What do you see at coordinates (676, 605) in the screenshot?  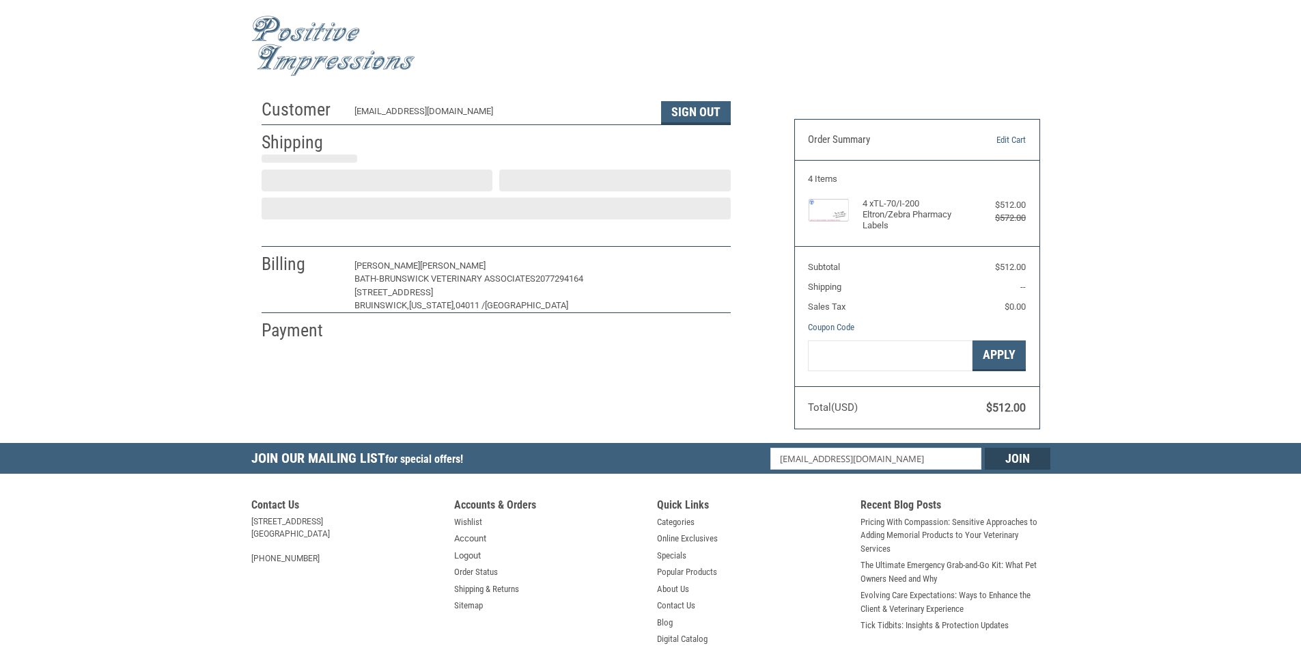 I see `a: Contact Us` at bounding box center [676, 605].